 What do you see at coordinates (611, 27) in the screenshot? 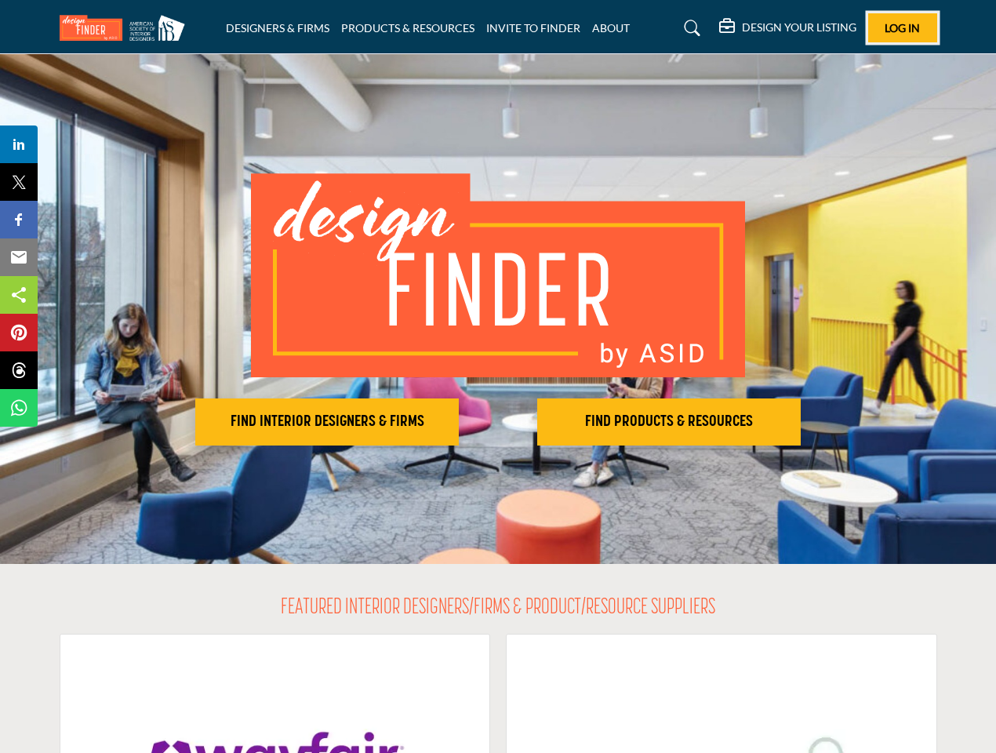
I see `a: ABOUT` at bounding box center [611, 27].